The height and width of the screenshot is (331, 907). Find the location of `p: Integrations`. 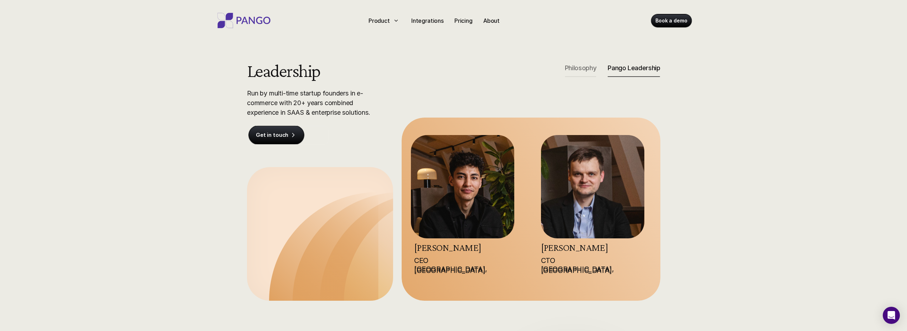

p: Integrations is located at coordinates (427, 21).